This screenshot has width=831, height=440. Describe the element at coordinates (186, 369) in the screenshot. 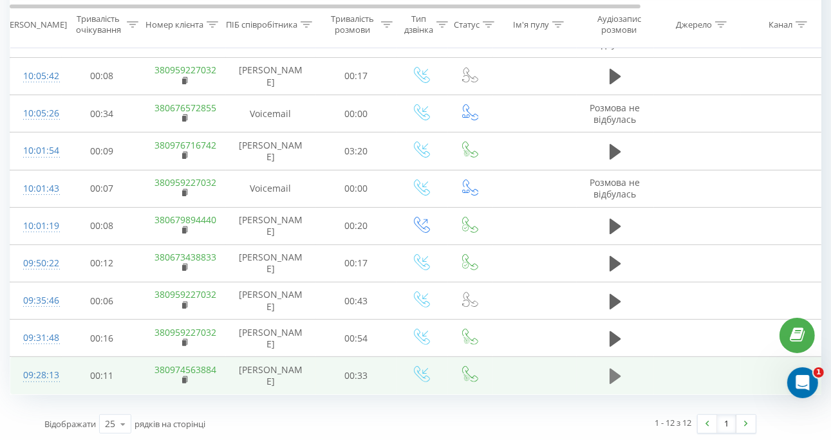

I see `a: 380974563884` at that location.